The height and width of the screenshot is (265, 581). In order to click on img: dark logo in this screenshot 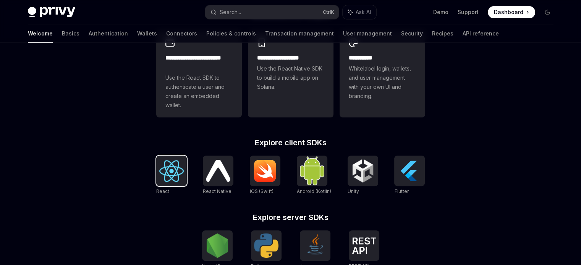, I will do `click(52, 12)`.